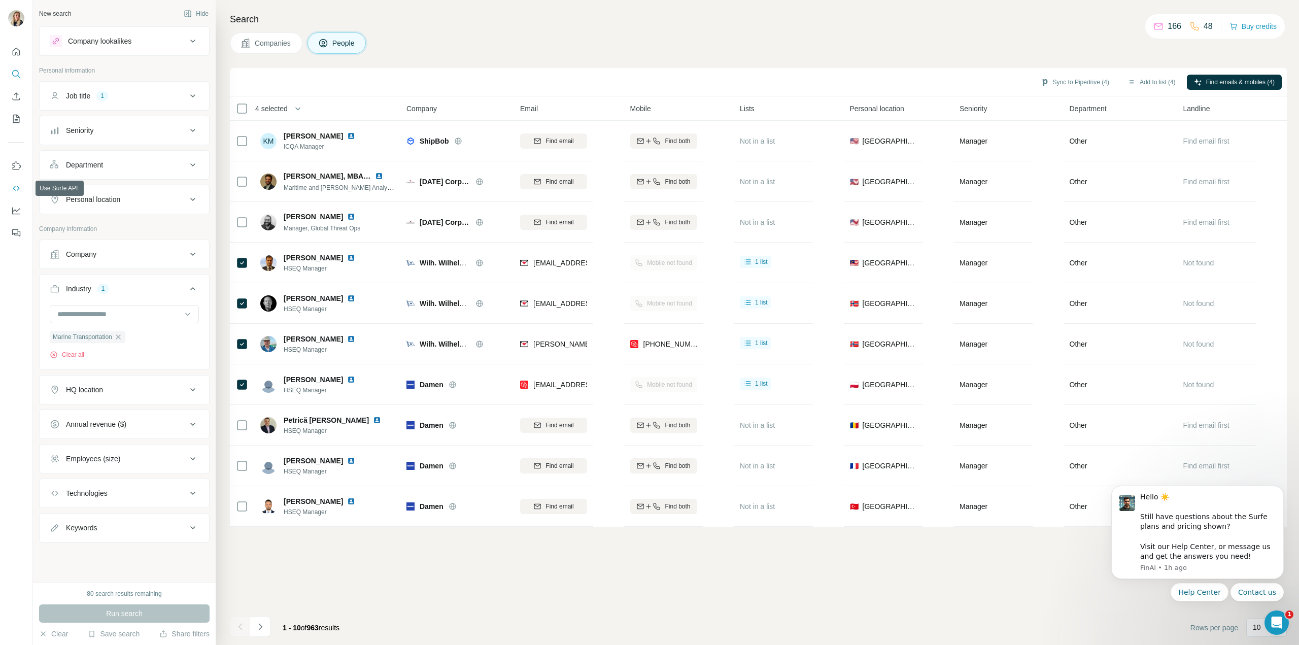 This screenshot has width=1299, height=645. Describe the element at coordinates (124, 96) in the screenshot. I see `button: Job title1` at that location.